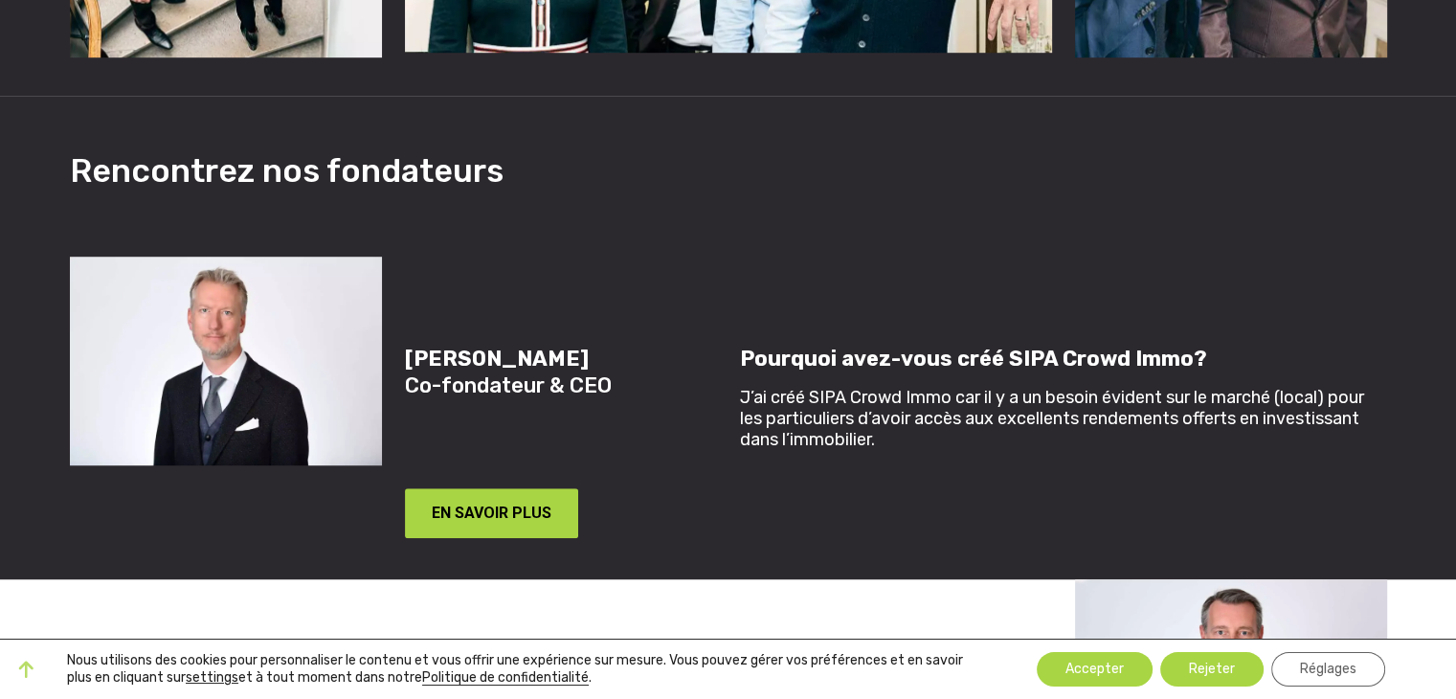 This screenshot has width=1456, height=699. I want to click on h3: Rencontrez nos fondateurs, so click(728, 195).